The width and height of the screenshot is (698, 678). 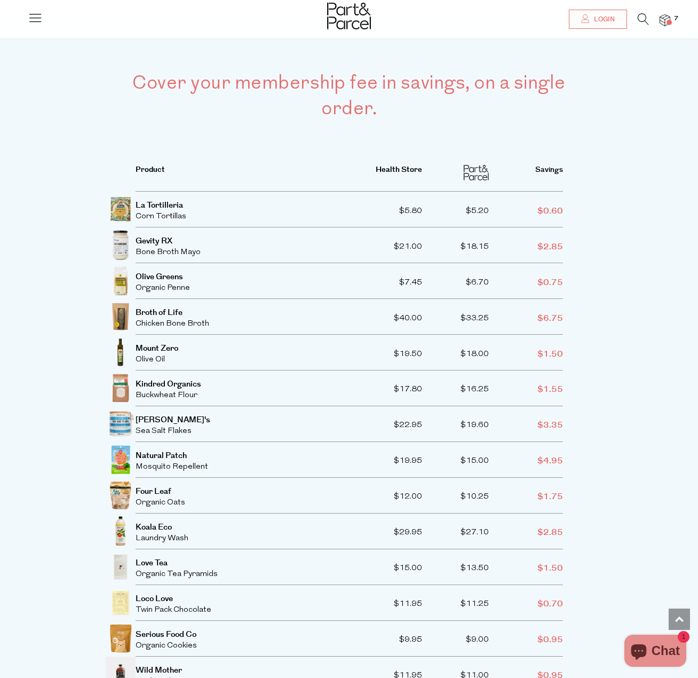 I want to click on td: $0.75, so click(x=526, y=281).